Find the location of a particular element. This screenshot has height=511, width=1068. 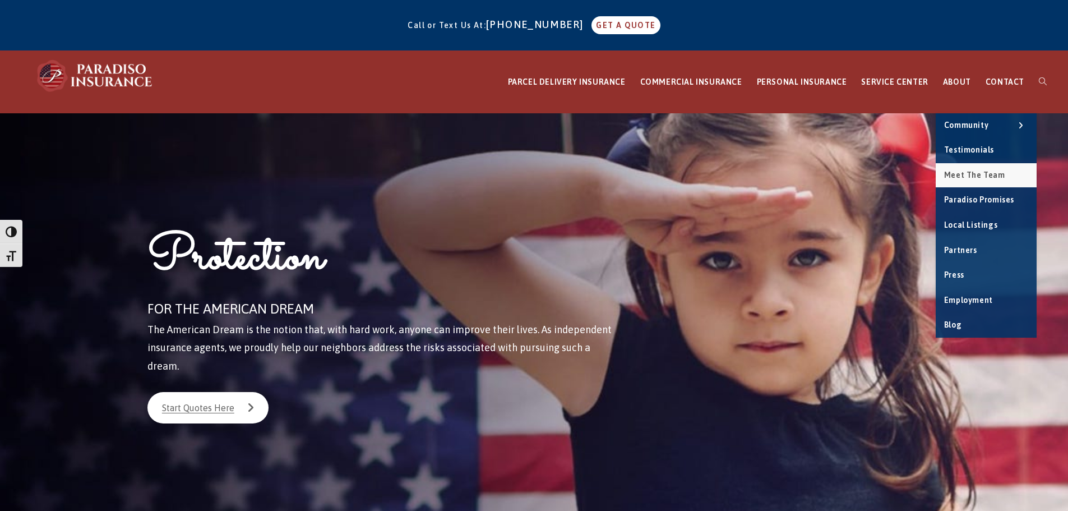

img: Paradiso Insurance is located at coordinates (95, 76).